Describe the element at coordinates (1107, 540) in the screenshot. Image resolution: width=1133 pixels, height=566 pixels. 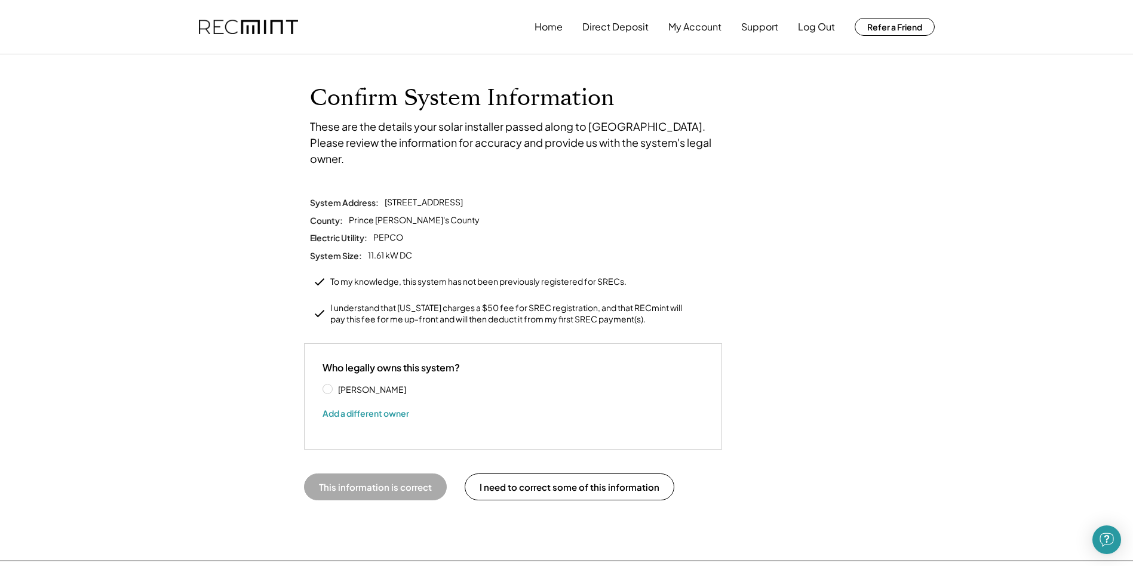
I see `div: Open Intercom Messenger` at that location.